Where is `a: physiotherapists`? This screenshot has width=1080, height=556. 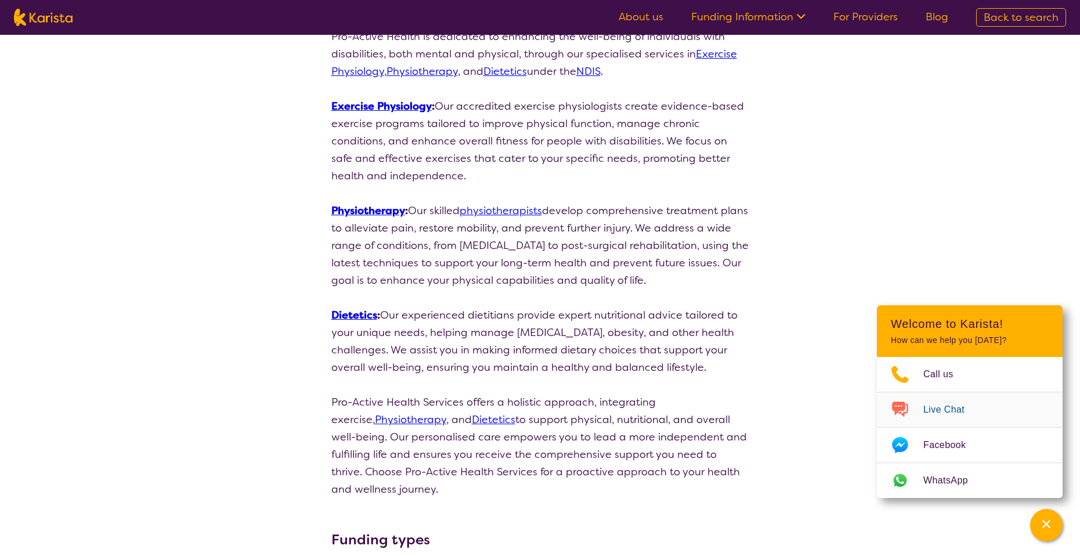
a: physiotherapists is located at coordinates (501, 211).